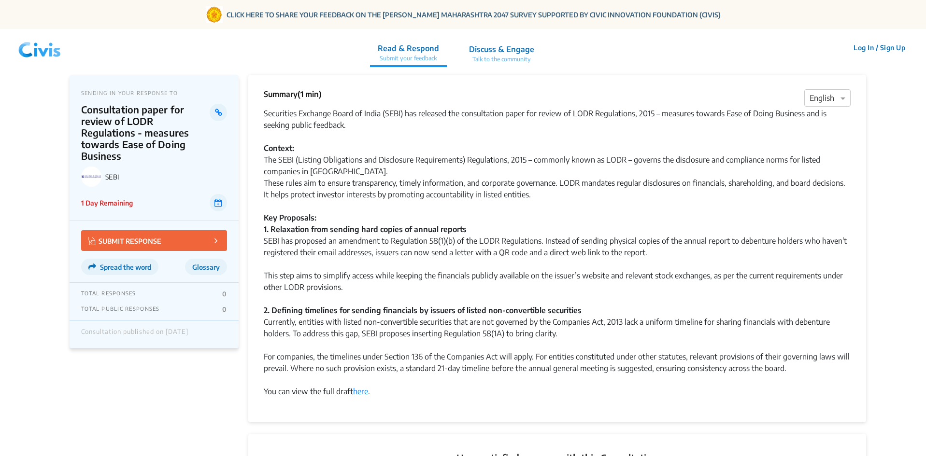 This screenshot has width=926, height=456. What do you see at coordinates (107, 203) in the screenshot?
I see `p: 1 Day Remaining` at bounding box center [107, 203].